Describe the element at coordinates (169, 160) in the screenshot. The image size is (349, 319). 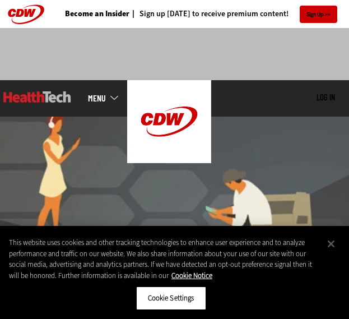
I see `a: CDW` at that location.